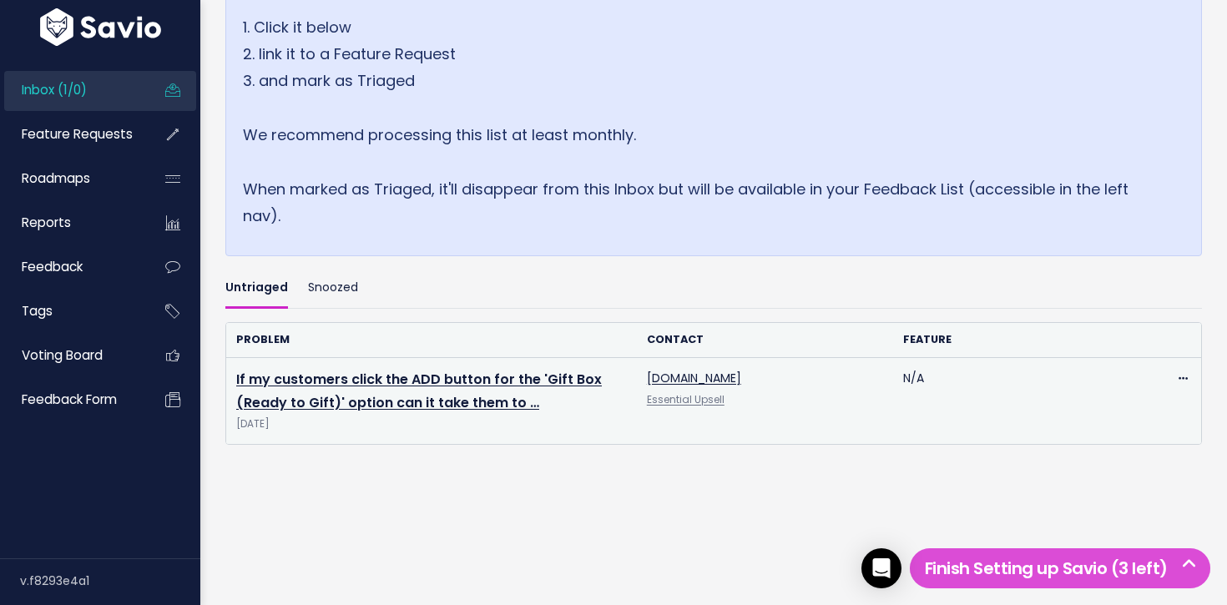  I want to click on a: Essential Upsell, so click(685, 400).